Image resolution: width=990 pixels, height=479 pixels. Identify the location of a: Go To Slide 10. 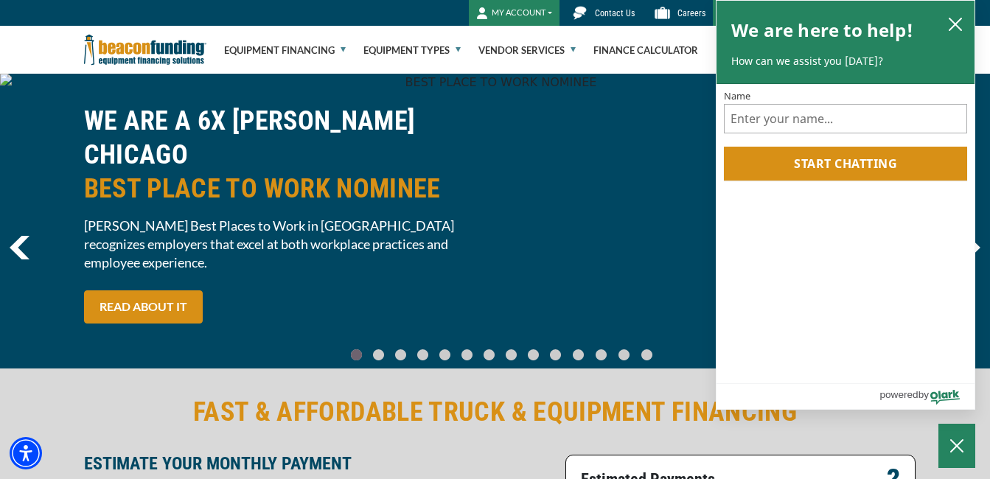
(578, 354).